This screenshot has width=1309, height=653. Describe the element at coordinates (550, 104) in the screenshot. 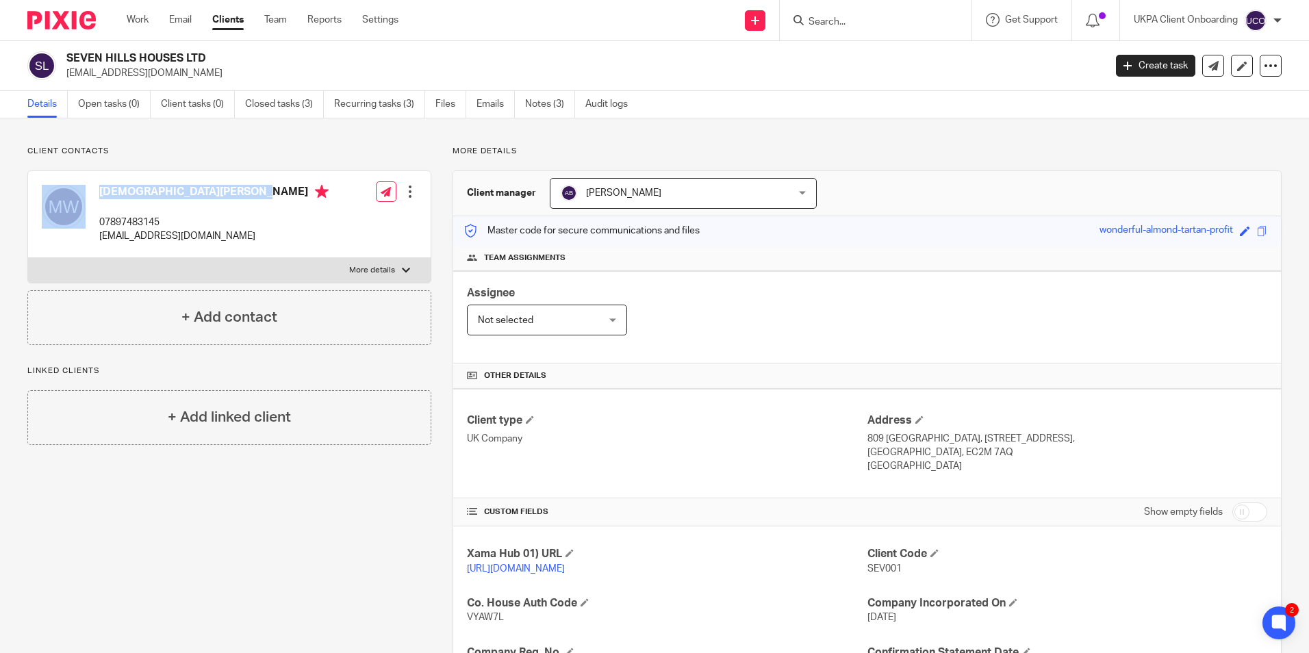

I see `a: Notes (3)` at that location.